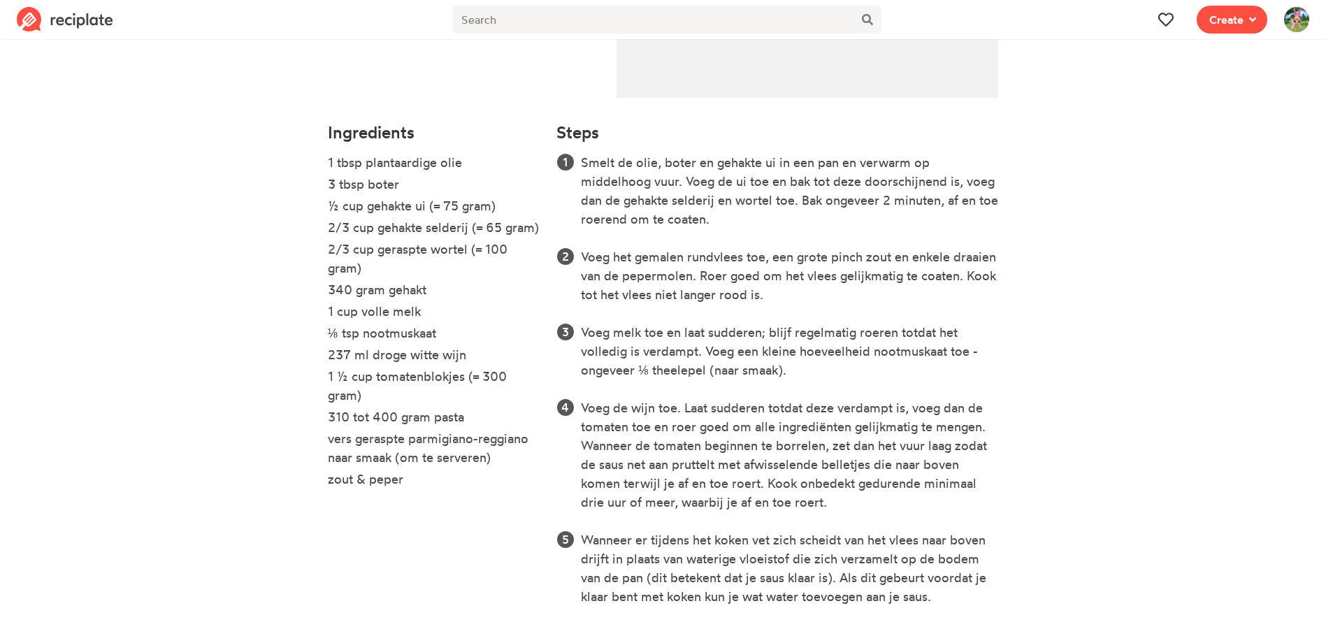 The height and width of the screenshot is (643, 1326). What do you see at coordinates (653, 20) in the screenshot?
I see `input: Search` at bounding box center [653, 20].